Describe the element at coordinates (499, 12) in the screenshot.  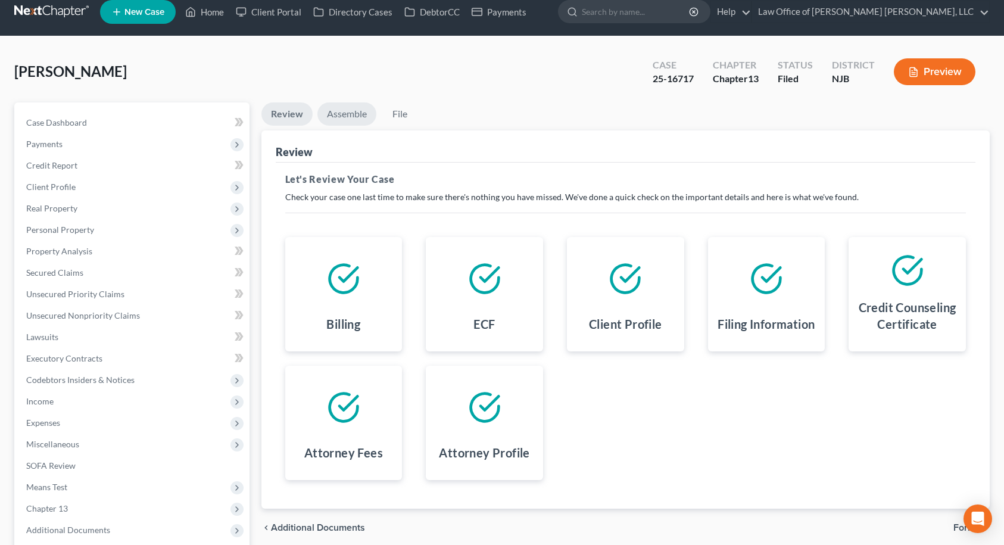
I see `a: Payments` at that location.